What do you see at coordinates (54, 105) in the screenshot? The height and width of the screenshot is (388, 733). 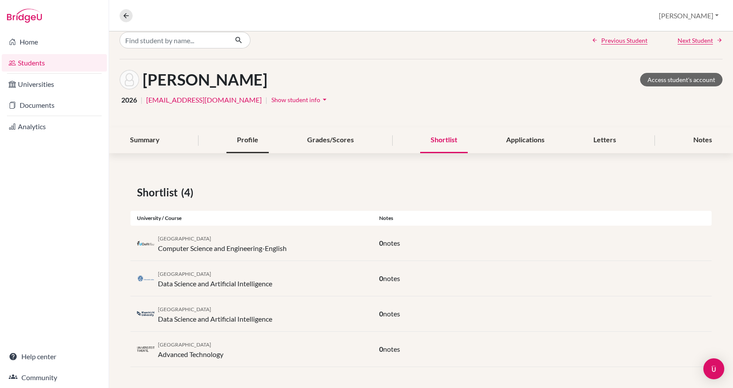 I see `a: Documents` at bounding box center [54, 105].